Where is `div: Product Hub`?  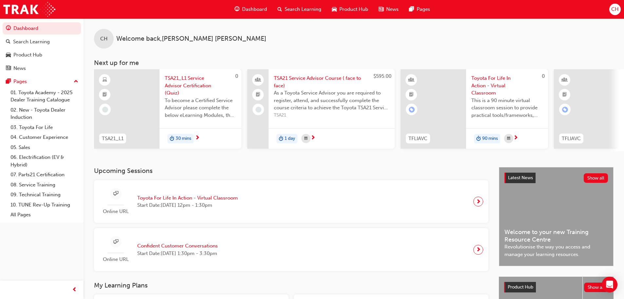
div: Product Hub is located at coordinates (28, 55).